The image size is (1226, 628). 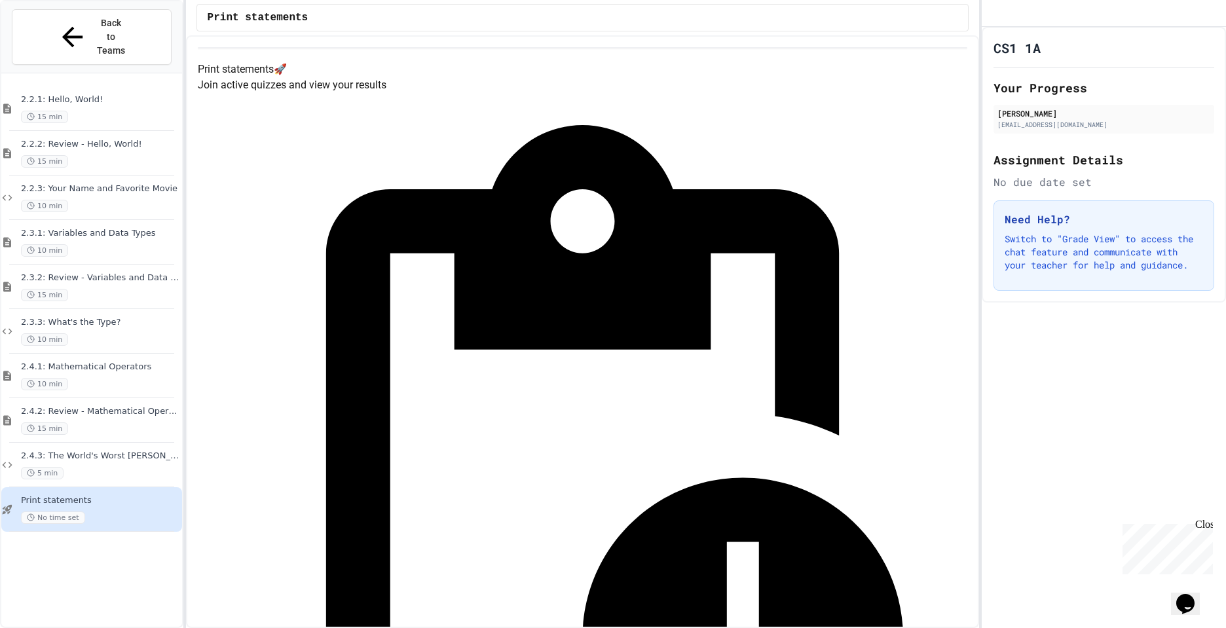 What do you see at coordinates (100, 367) in the screenshot?
I see `span: 2.4.1: Mathematical Operators` at bounding box center [100, 367].